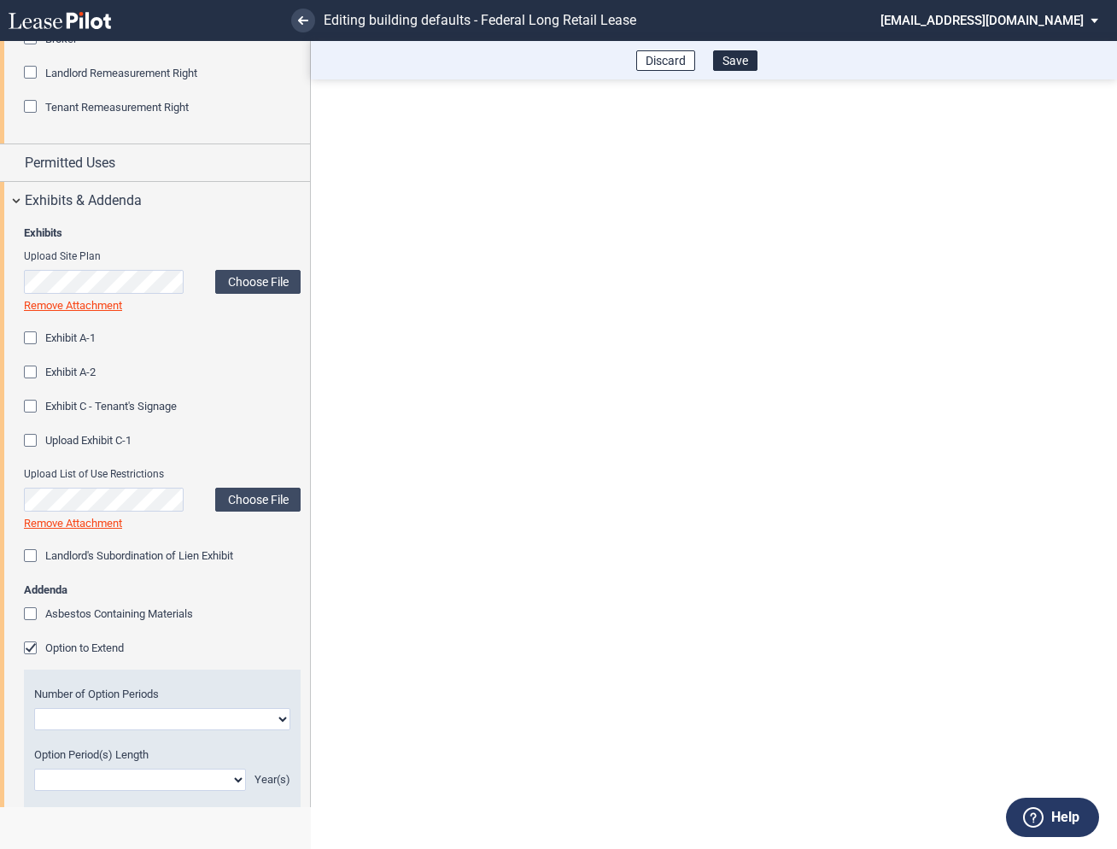  What do you see at coordinates (139, 555) in the screenshot?
I see `span: Landlord's Subordination of Lien Exhibit` at bounding box center [139, 555].